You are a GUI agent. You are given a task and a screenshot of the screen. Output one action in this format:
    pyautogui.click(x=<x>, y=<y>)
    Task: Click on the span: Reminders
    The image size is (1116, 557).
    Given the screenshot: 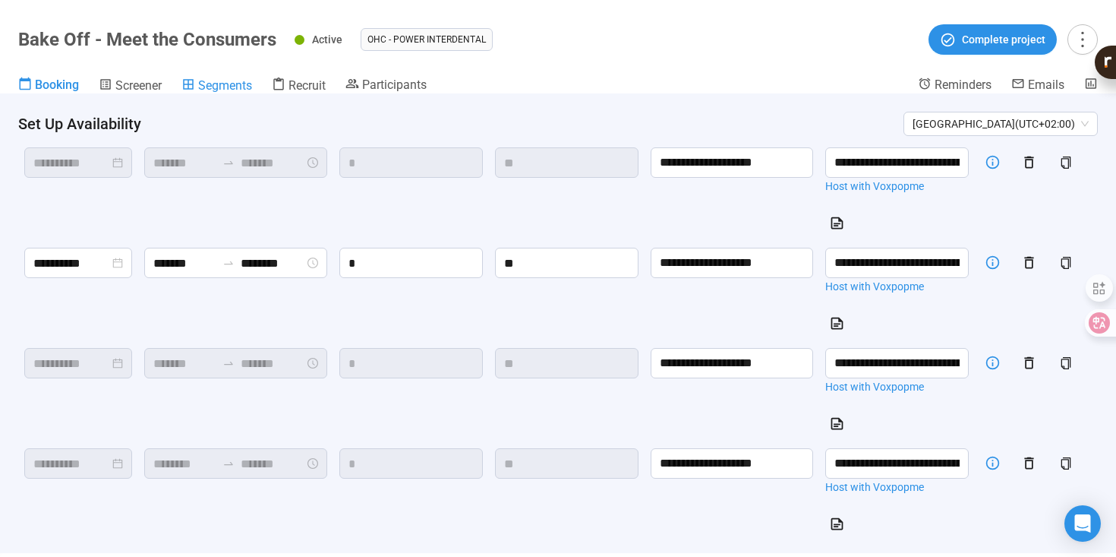 What is the action you would take?
    pyautogui.click(x=963, y=84)
    